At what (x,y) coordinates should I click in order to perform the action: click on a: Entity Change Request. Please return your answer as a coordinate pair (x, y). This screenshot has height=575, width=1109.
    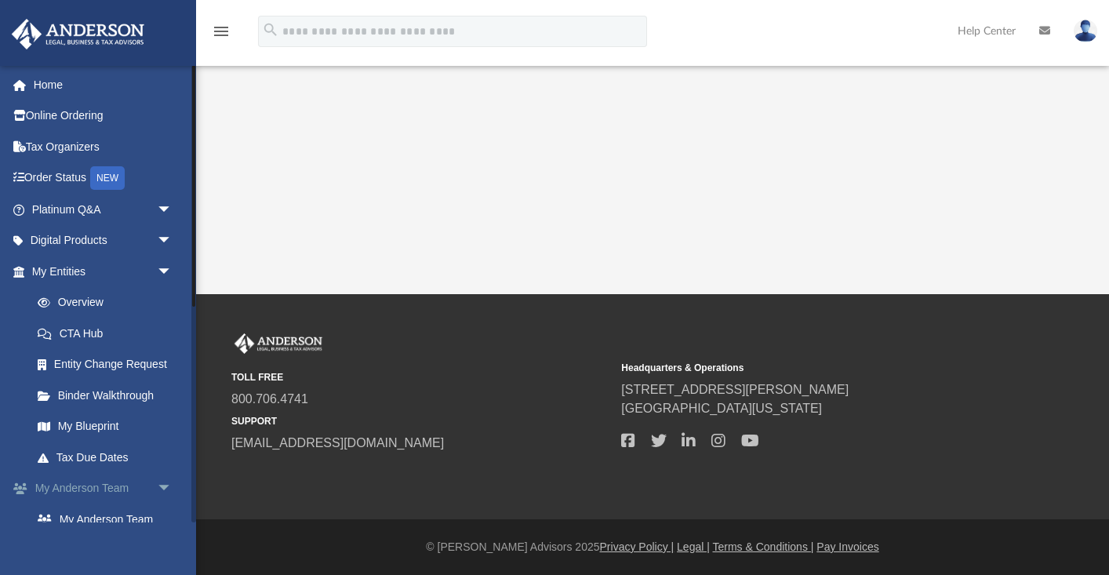
    Looking at the image, I should click on (109, 365).